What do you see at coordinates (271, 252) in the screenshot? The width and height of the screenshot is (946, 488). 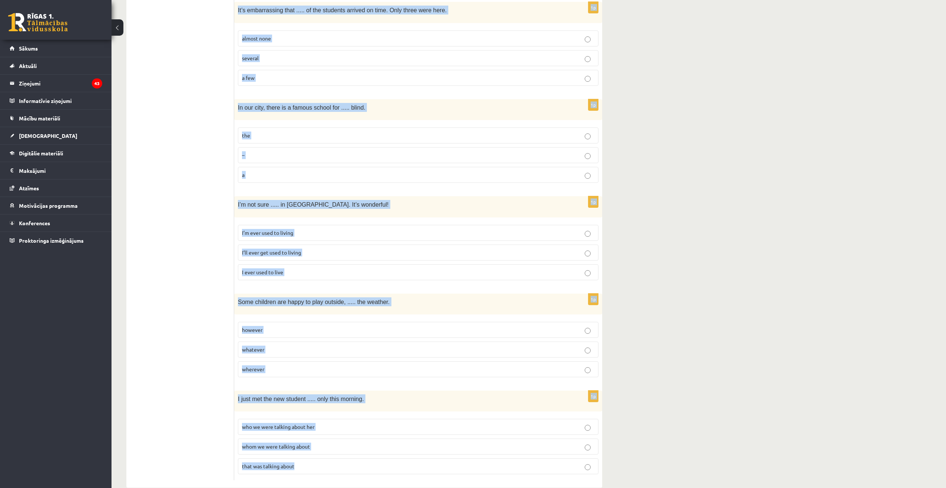 I see `span: I’ll ever get used to living` at bounding box center [271, 252].